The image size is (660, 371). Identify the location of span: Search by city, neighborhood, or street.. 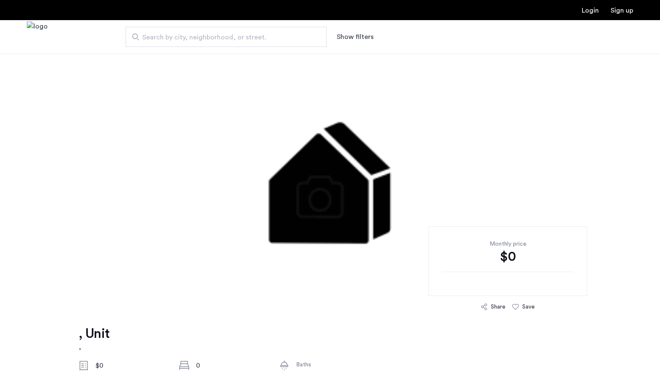
(223, 37).